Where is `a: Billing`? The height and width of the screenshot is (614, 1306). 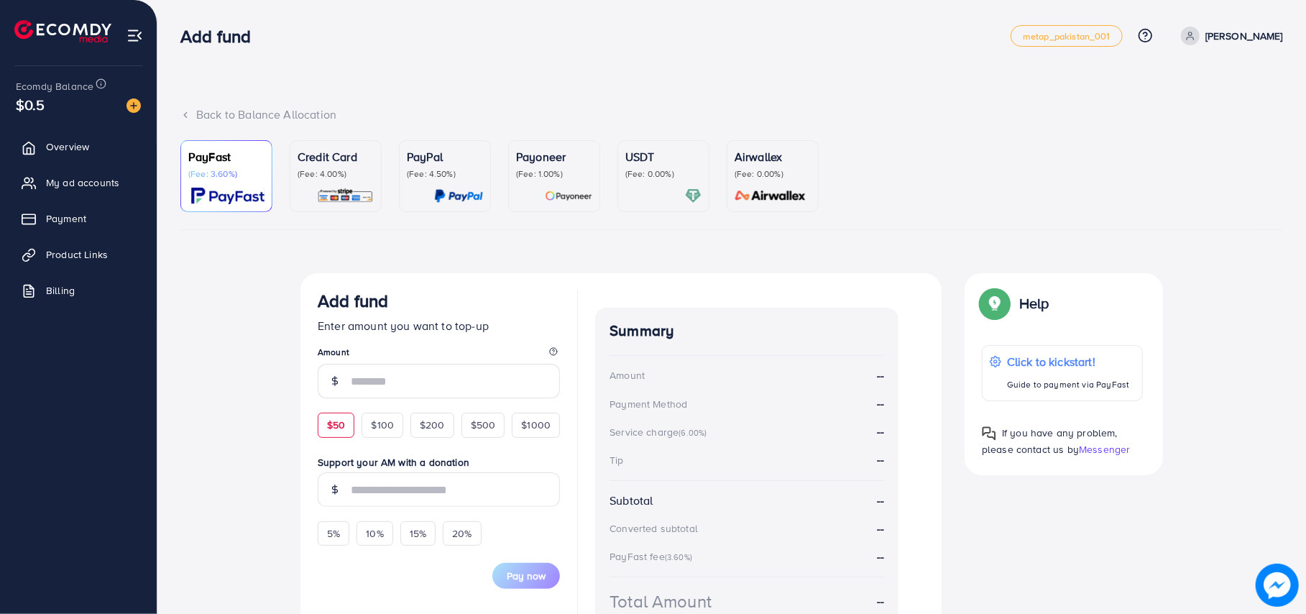 a: Billing is located at coordinates (78, 290).